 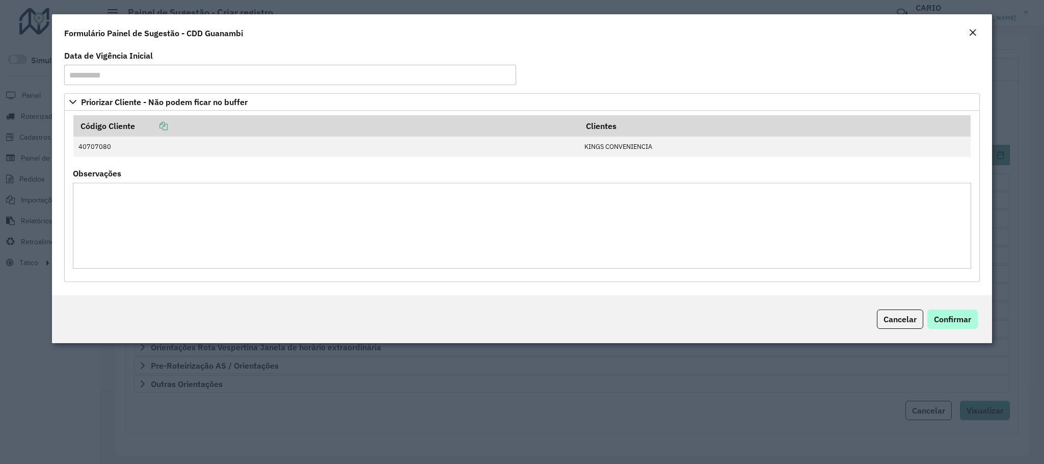 What do you see at coordinates (326, 126) in the screenshot?
I see `th: Código Cliente` at bounding box center [326, 126].